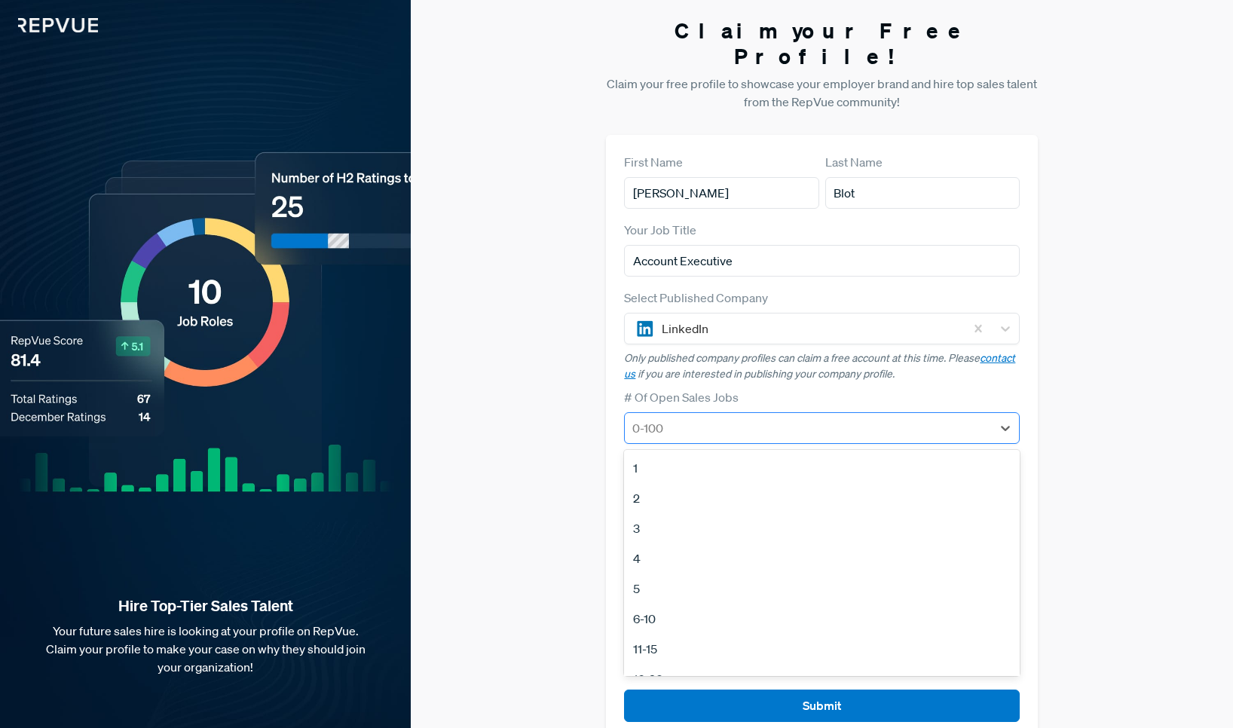  I want to click on div: 2, so click(821, 498).